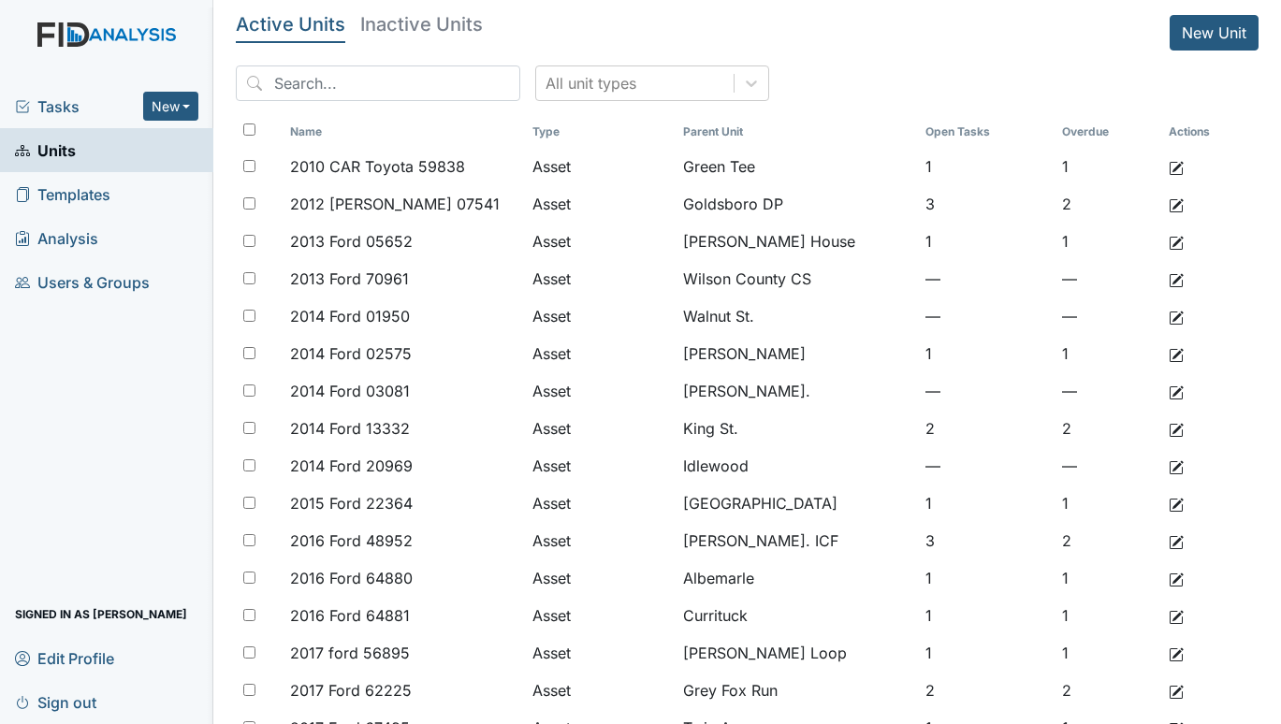 The width and height of the screenshot is (1281, 724). I want to click on span: Edit Profile, so click(65, 658).